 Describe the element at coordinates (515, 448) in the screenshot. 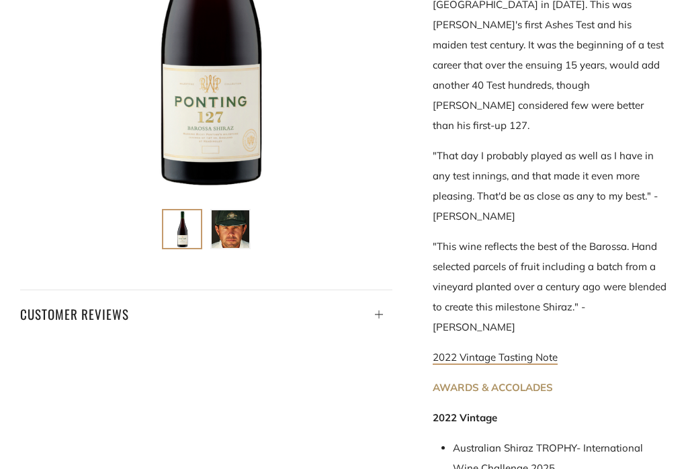

I see `span: Australian Shiraz TROPHY` at that location.